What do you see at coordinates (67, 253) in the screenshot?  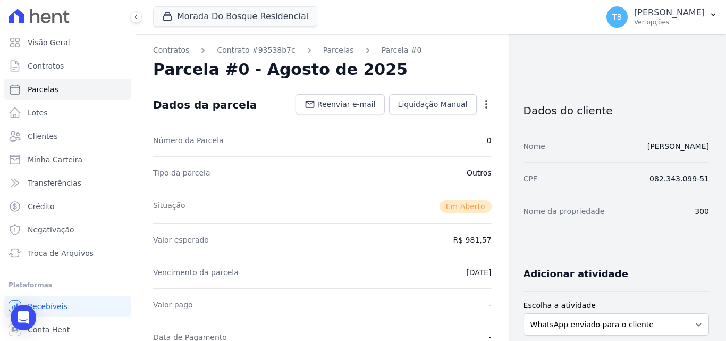 I see `a: Troca de Arquivos` at bounding box center [67, 253].